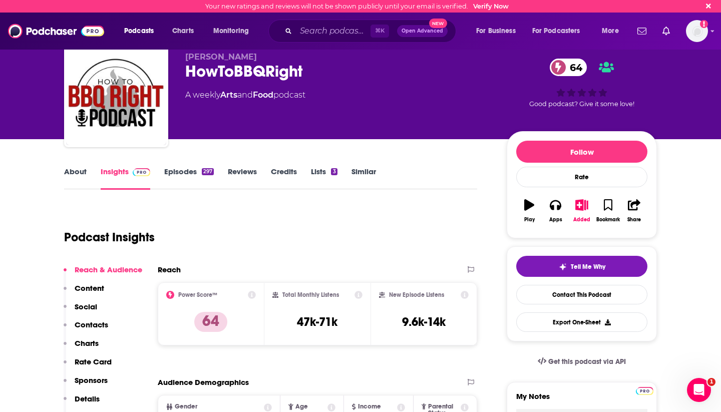 This screenshot has width=721, height=412. Describe the element at coordinates (582, 152) in the screenshot. I see `button: Follow` at that location.